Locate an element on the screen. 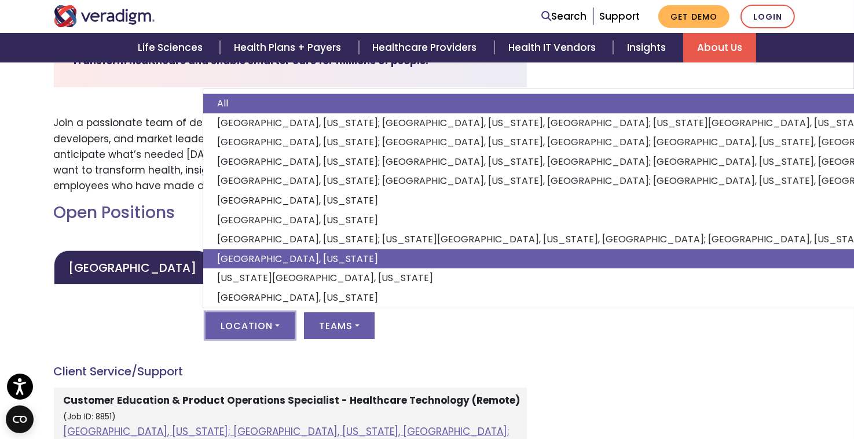  a: Insights is located at coordinates (648, 47).